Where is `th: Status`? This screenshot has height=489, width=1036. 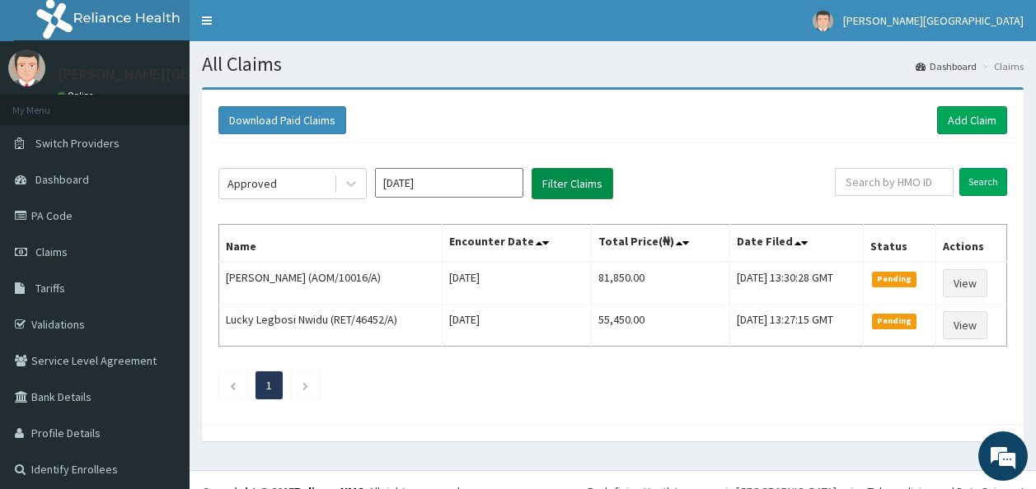 th: Status is located at coordinates (899, 244).